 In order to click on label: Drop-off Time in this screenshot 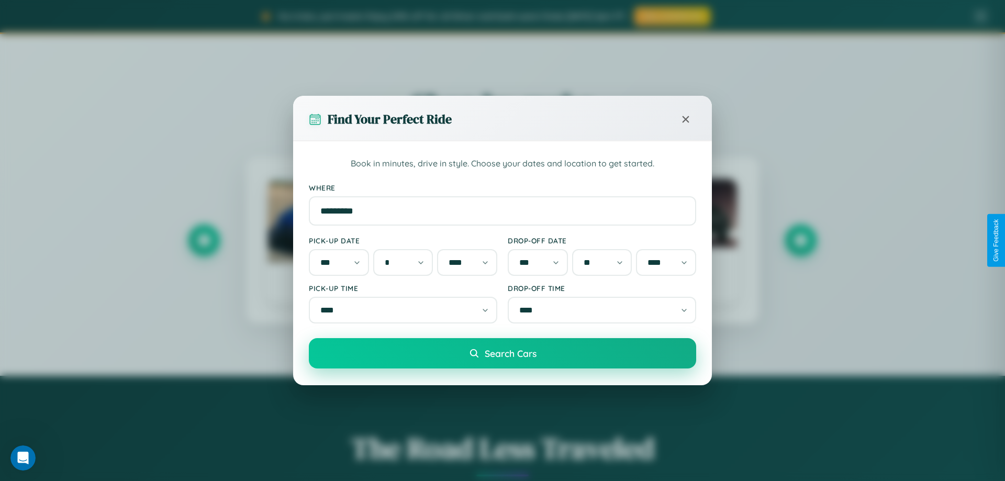, I will do `click(602, 288)`.